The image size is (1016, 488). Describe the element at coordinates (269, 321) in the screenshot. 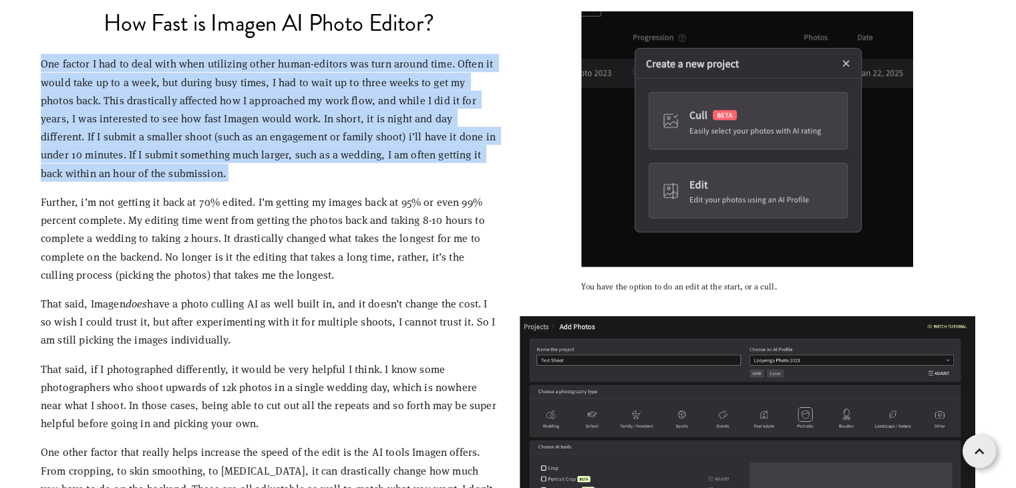

I see `p: That said, Imagen have a photo culling AI as well built in, and it doesn’t change the cost. I so ...` at that location.